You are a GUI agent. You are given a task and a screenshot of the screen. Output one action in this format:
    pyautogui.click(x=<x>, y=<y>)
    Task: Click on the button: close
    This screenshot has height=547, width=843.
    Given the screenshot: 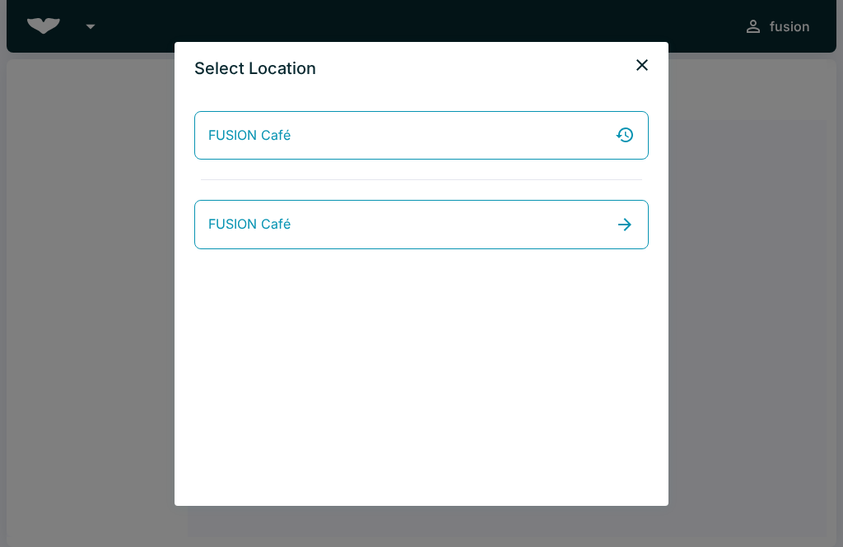 What is the action you would take?
    pyautogui.click(x=642, y=65)
    